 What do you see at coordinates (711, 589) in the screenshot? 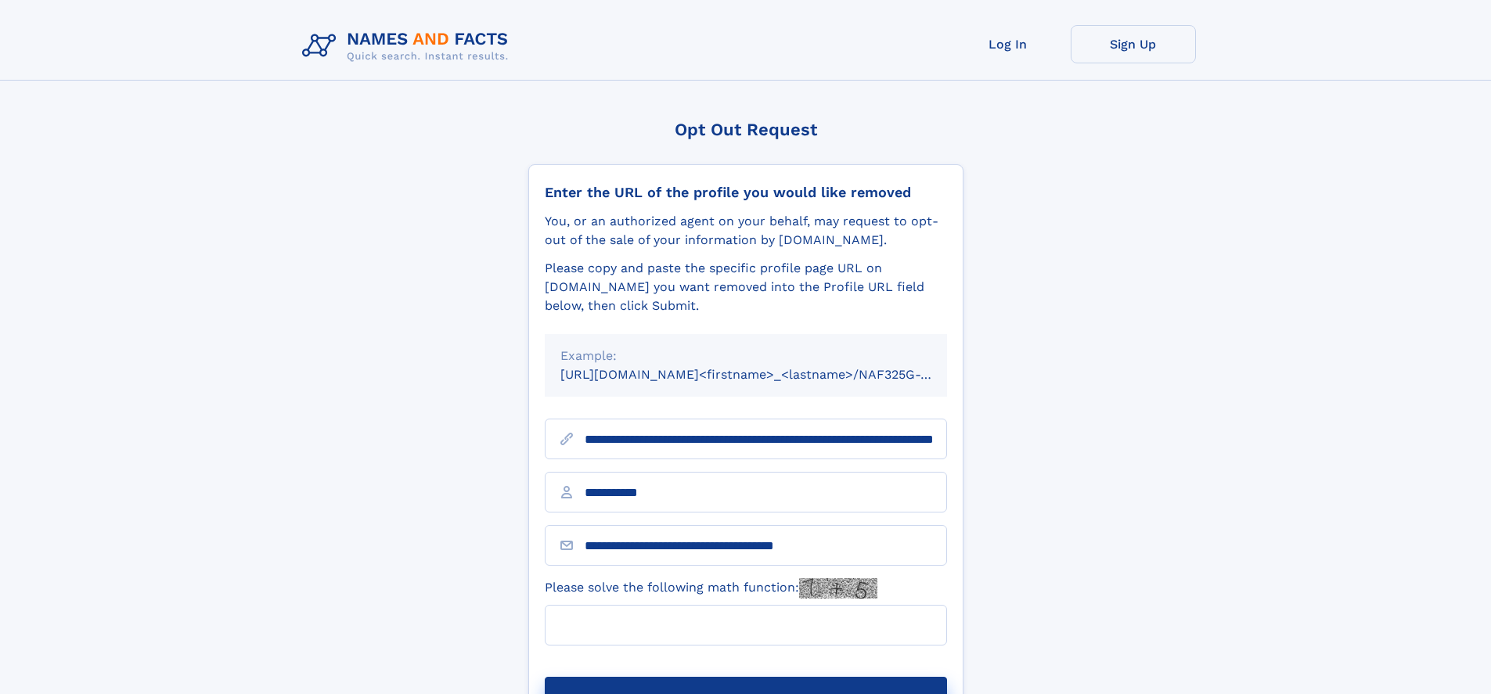
I see `label: Please solve the following math function:` at bounding box center [711, 589].